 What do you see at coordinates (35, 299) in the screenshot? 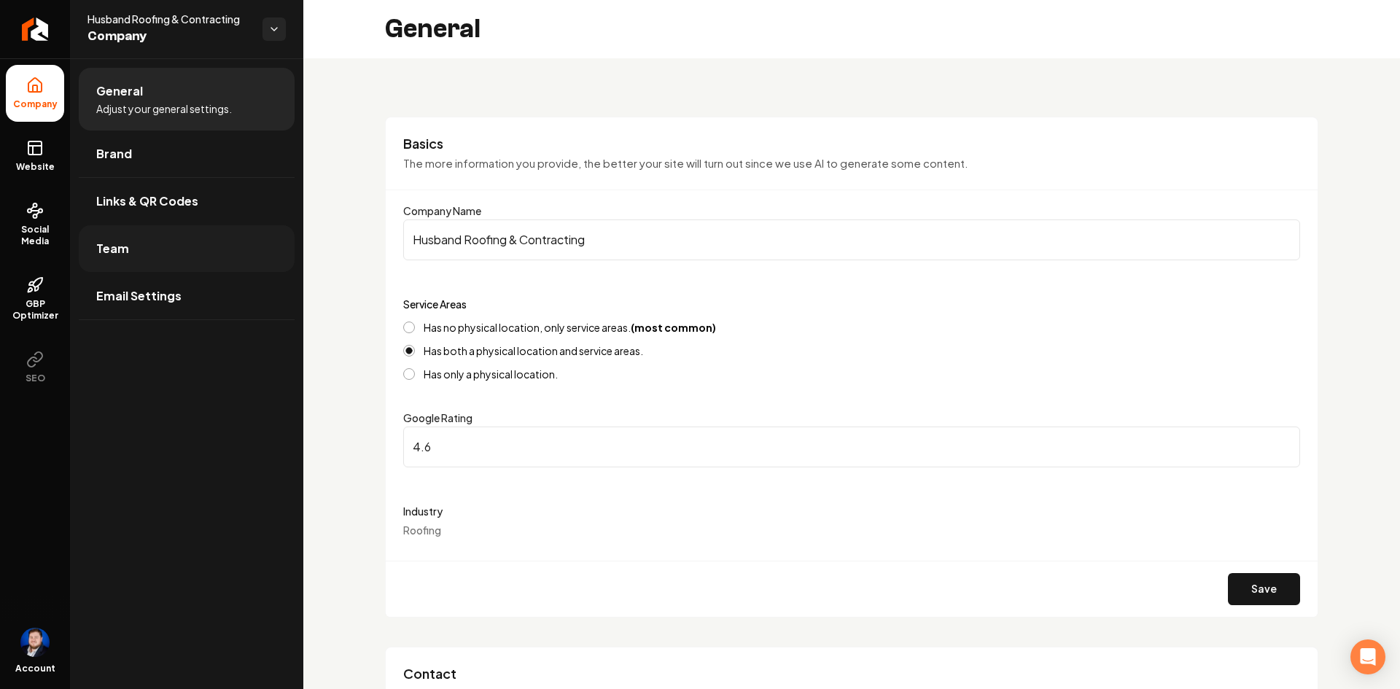
I see `a: GBP Optimizer` at bounding box center [35, 299].